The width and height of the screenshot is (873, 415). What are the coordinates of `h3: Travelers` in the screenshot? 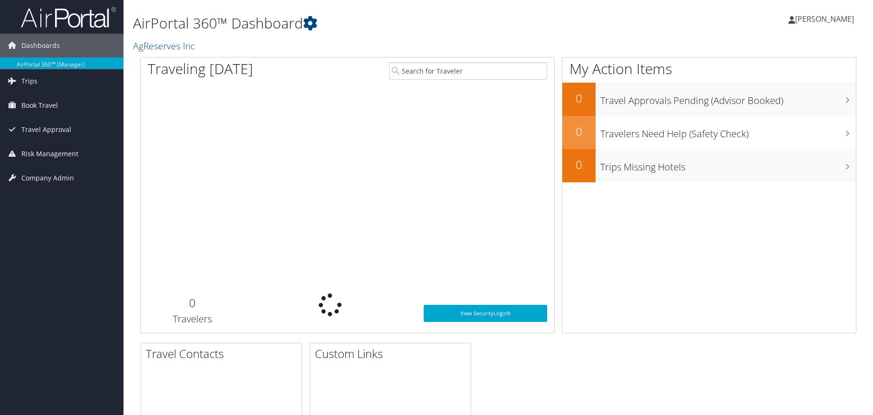 It's located at (192, 319).